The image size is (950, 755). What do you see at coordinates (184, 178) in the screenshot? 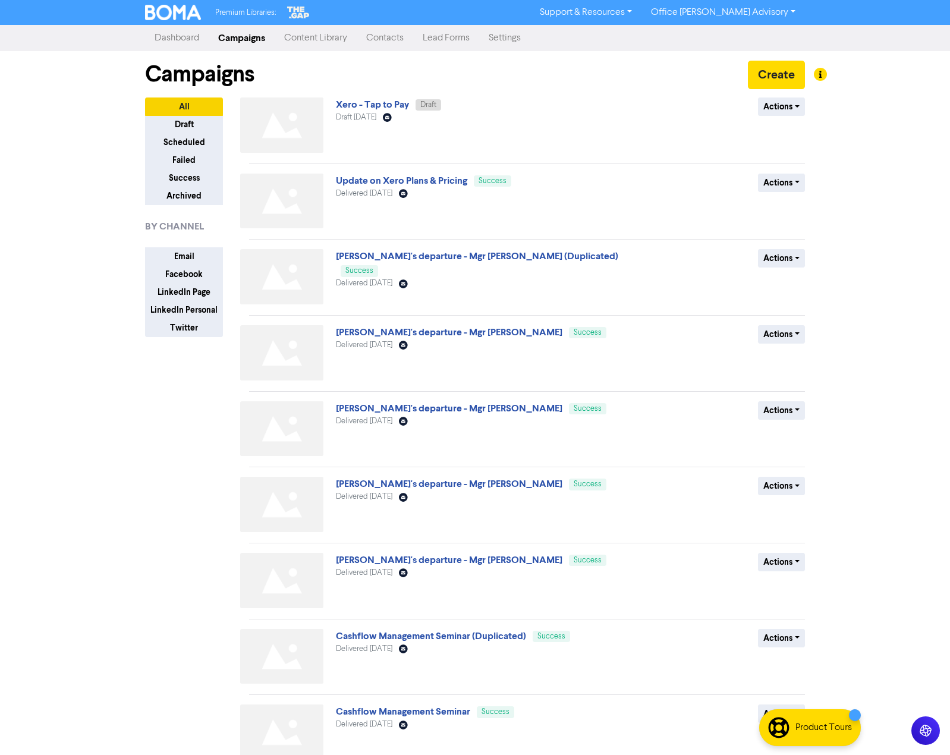
I see `button: Success` at bounding box center [184, 178].